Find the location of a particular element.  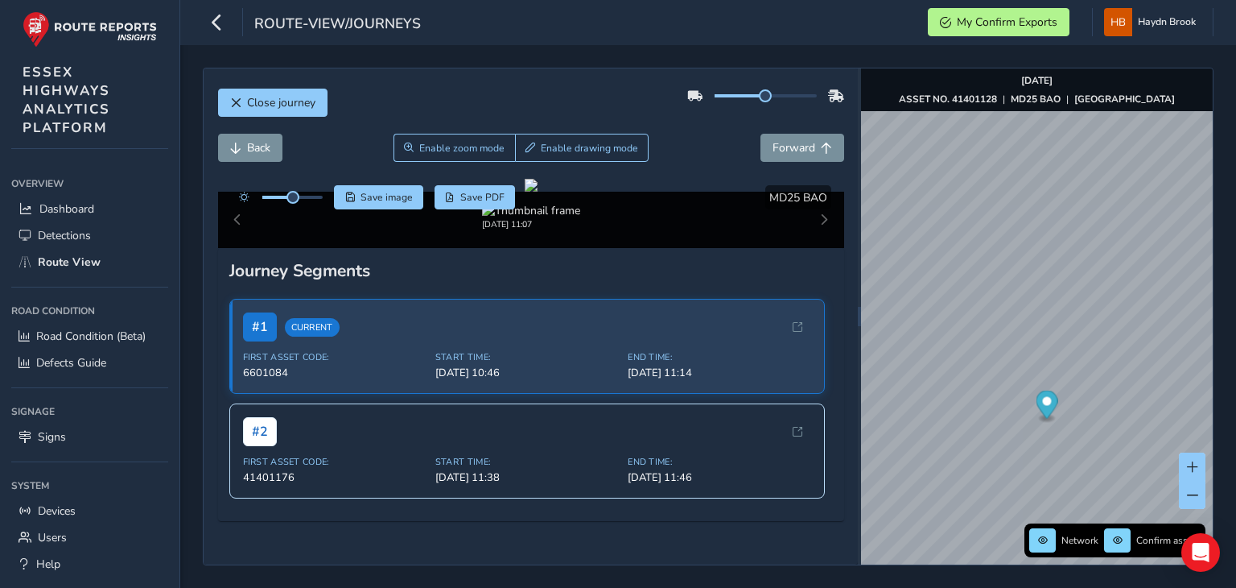

div: Overview is located at coordinates (89, 184).